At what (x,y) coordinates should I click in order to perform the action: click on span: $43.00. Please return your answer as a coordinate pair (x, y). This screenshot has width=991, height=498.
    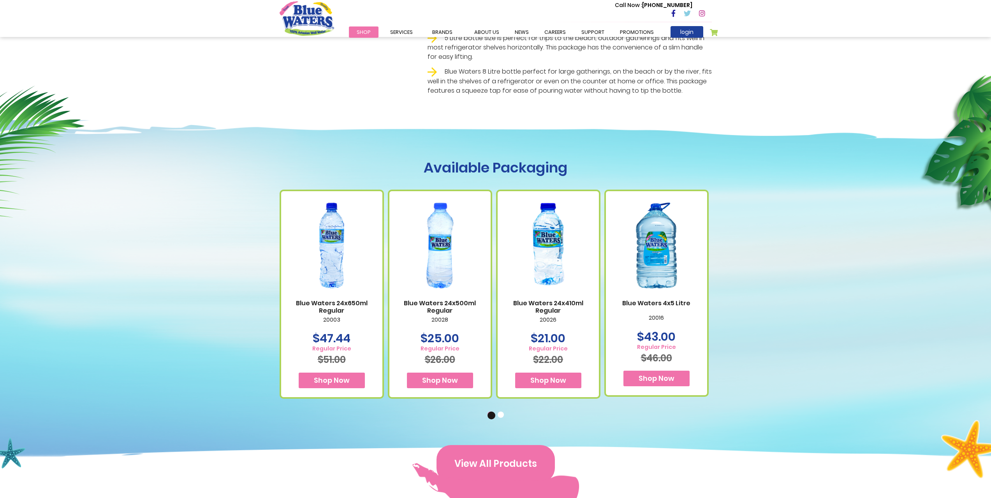
    Looking at the image, I should click on (656, 336).